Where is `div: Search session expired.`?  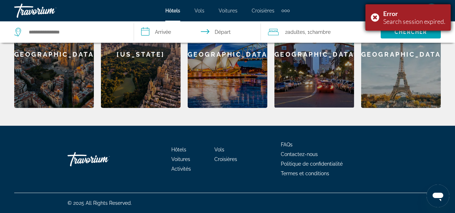 div: Search session expired. is located at coordinates (414, 21).